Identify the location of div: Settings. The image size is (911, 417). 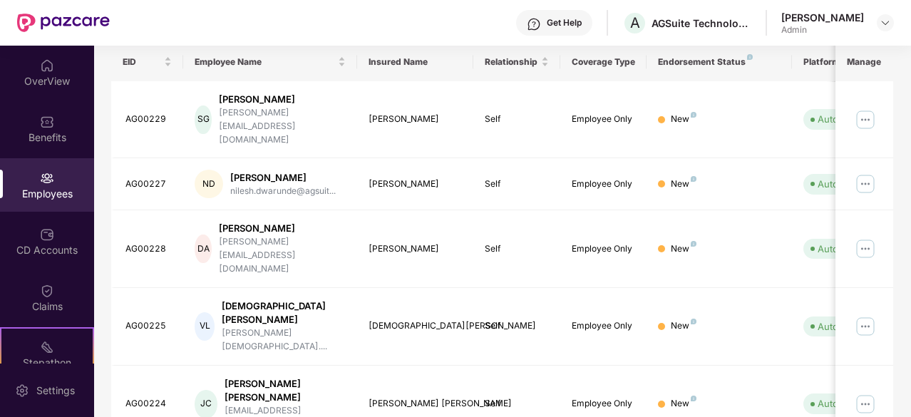
(56, 391).